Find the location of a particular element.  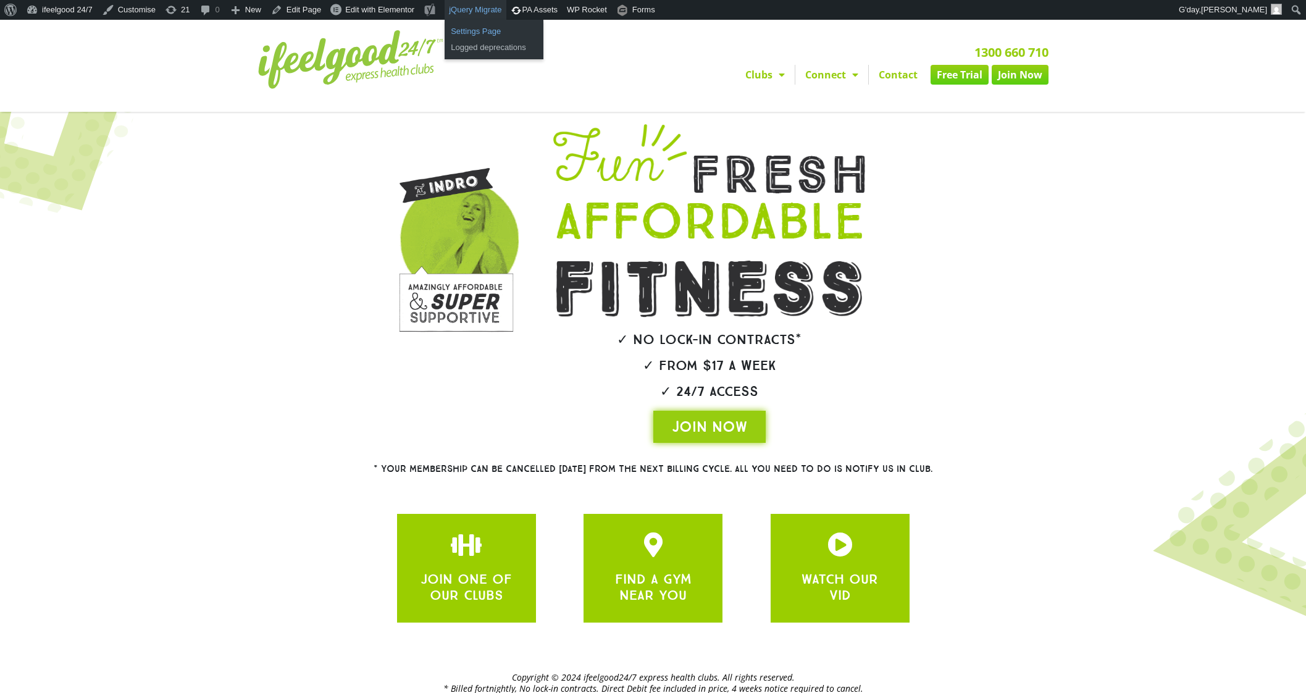

a: Contact is located at coordinates (898, 75).